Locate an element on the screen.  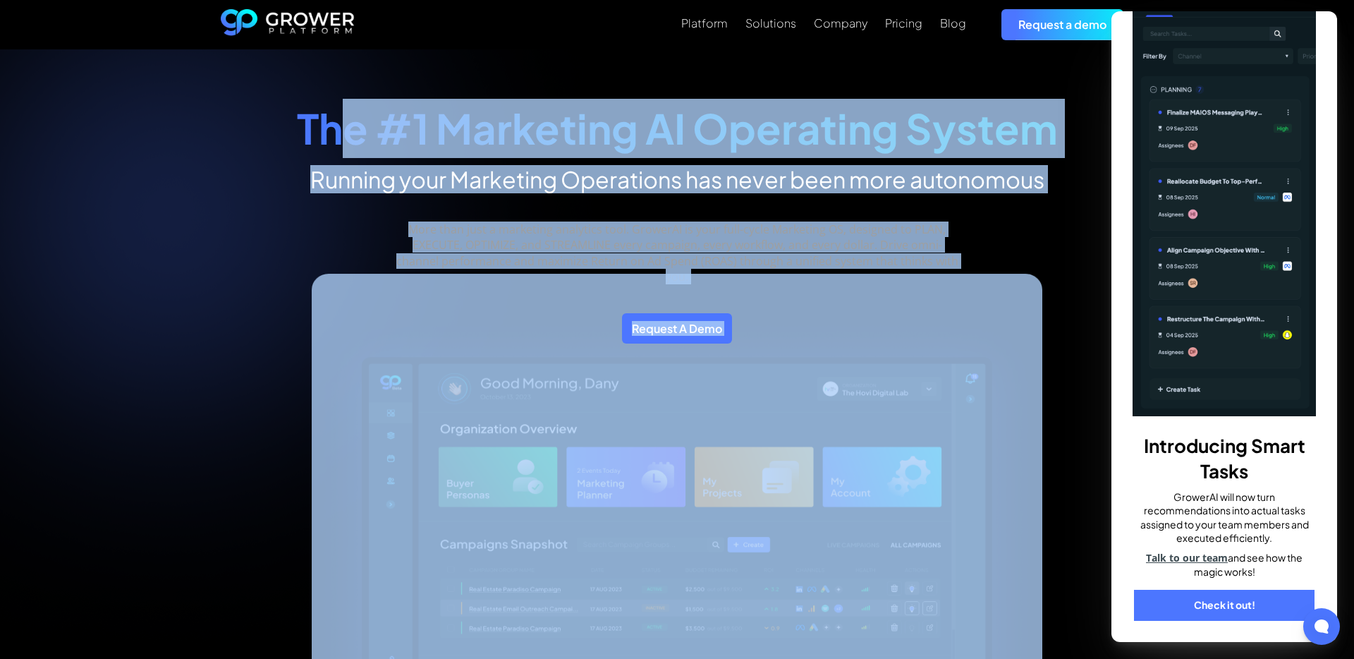
a: Check it out! is located at coordinates (1224, 605).